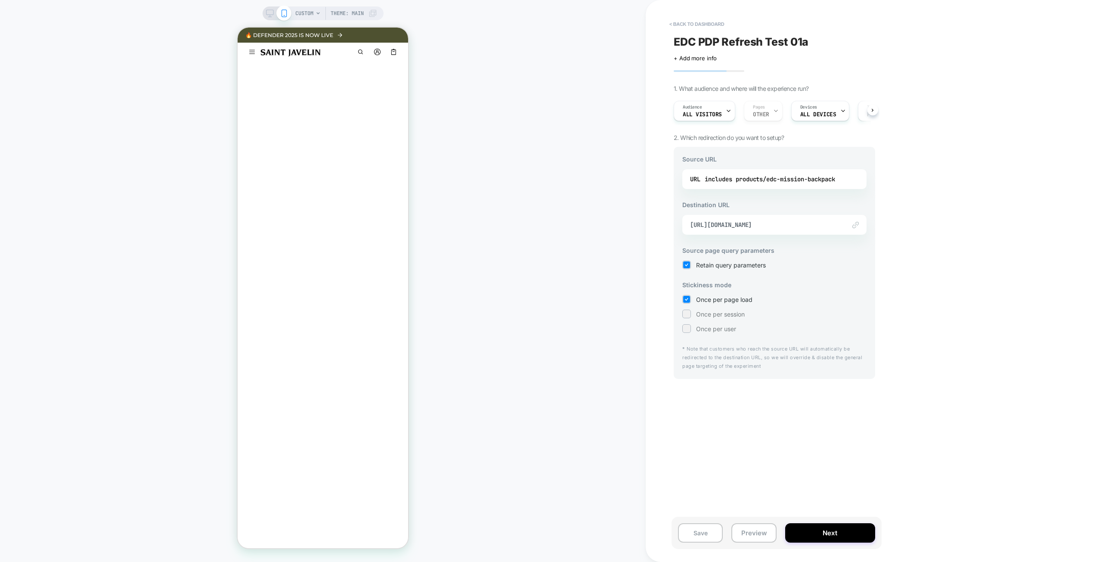  I want to click on div: URL, so click(775, 179).